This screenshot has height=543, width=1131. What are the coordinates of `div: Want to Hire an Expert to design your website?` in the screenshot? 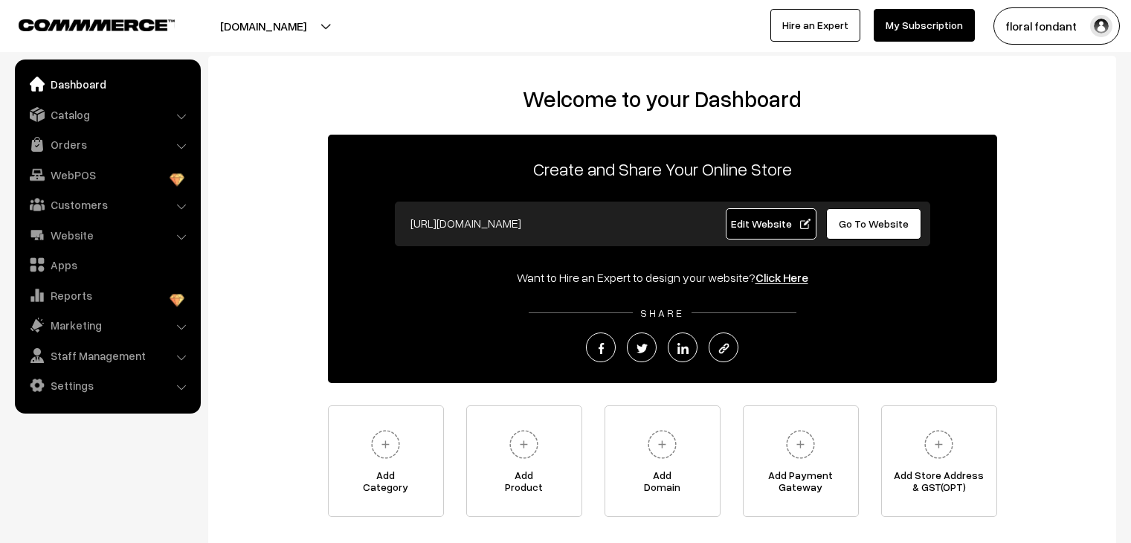 It's located at (663, 277).